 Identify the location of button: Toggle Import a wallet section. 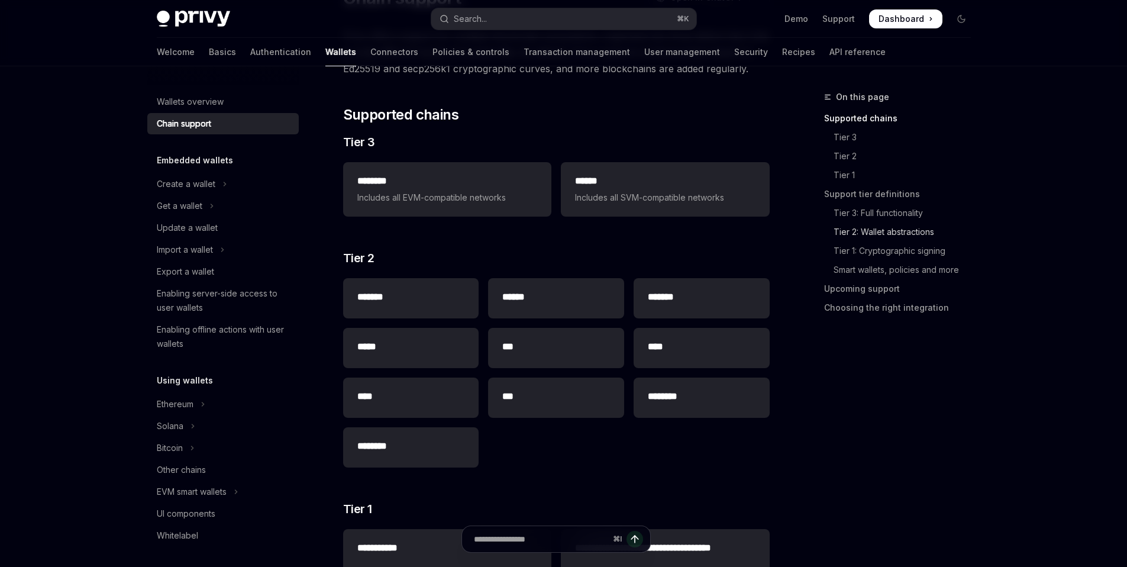
(223, 250).